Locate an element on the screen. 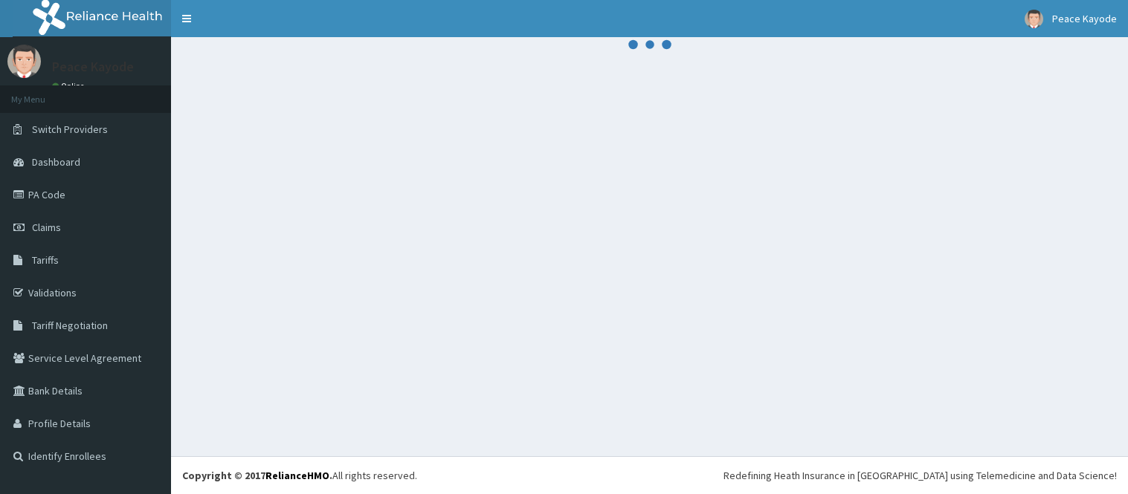 This screenshot has width=1128, height=494. span: Peace Kayode is located at coordinates (1084, 19).